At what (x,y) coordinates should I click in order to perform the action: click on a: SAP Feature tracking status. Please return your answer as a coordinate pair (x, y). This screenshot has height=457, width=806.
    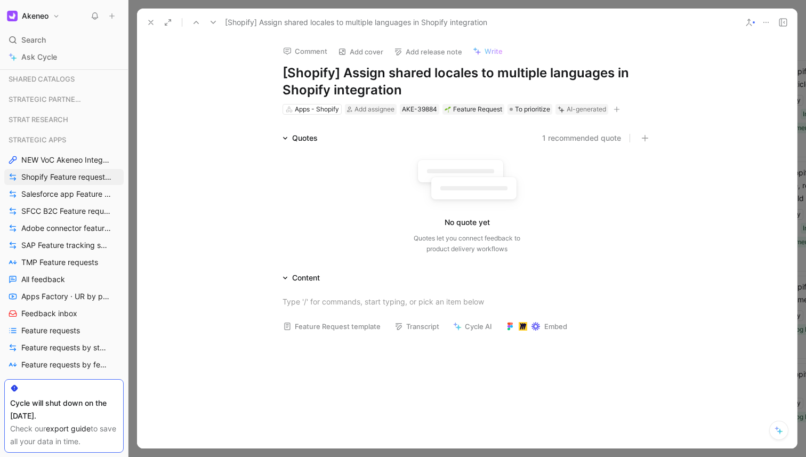
    Looking at the image, I should click on (64, 245).